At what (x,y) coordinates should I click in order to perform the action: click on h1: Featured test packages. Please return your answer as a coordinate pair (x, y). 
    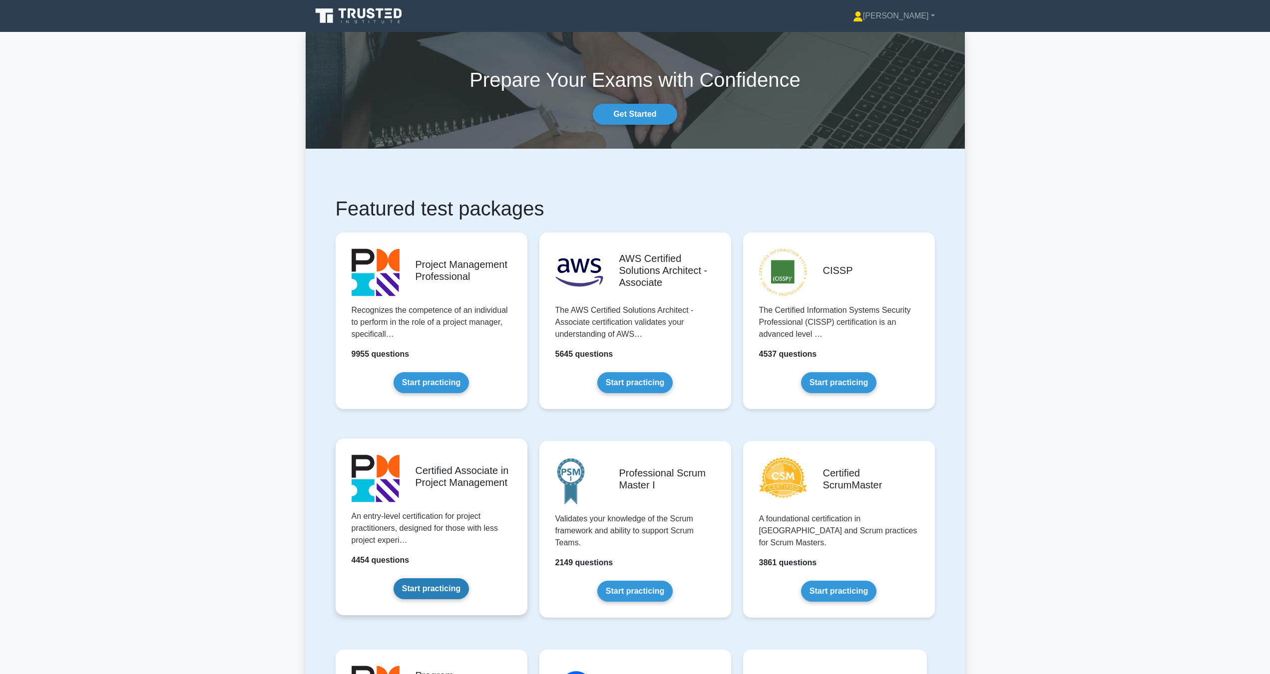
    Looking at the image, I should click on (635, 209).